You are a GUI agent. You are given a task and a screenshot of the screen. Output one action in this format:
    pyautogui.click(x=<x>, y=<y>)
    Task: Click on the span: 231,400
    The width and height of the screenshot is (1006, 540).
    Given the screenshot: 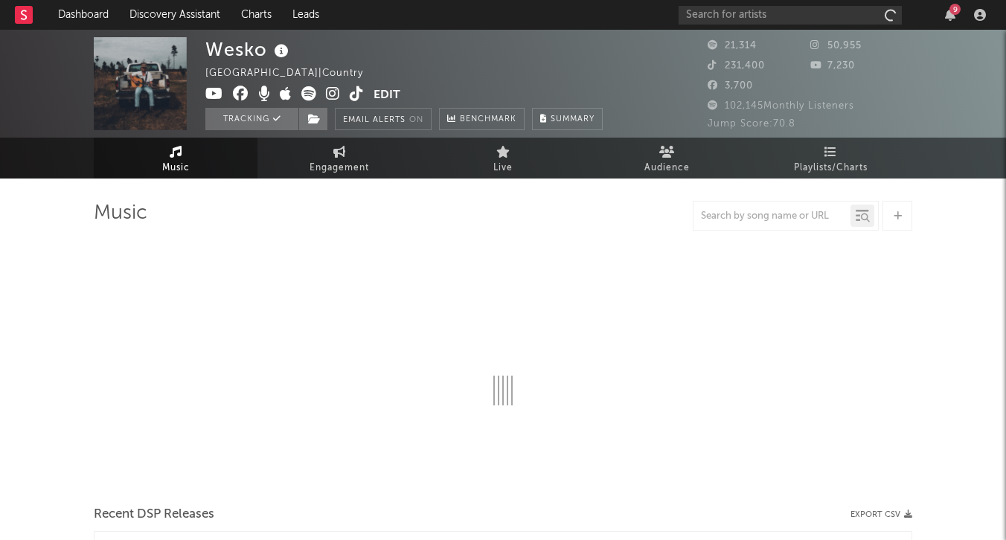 What is the action you would take?
    pyautogui.click(x=736, y=65)
    